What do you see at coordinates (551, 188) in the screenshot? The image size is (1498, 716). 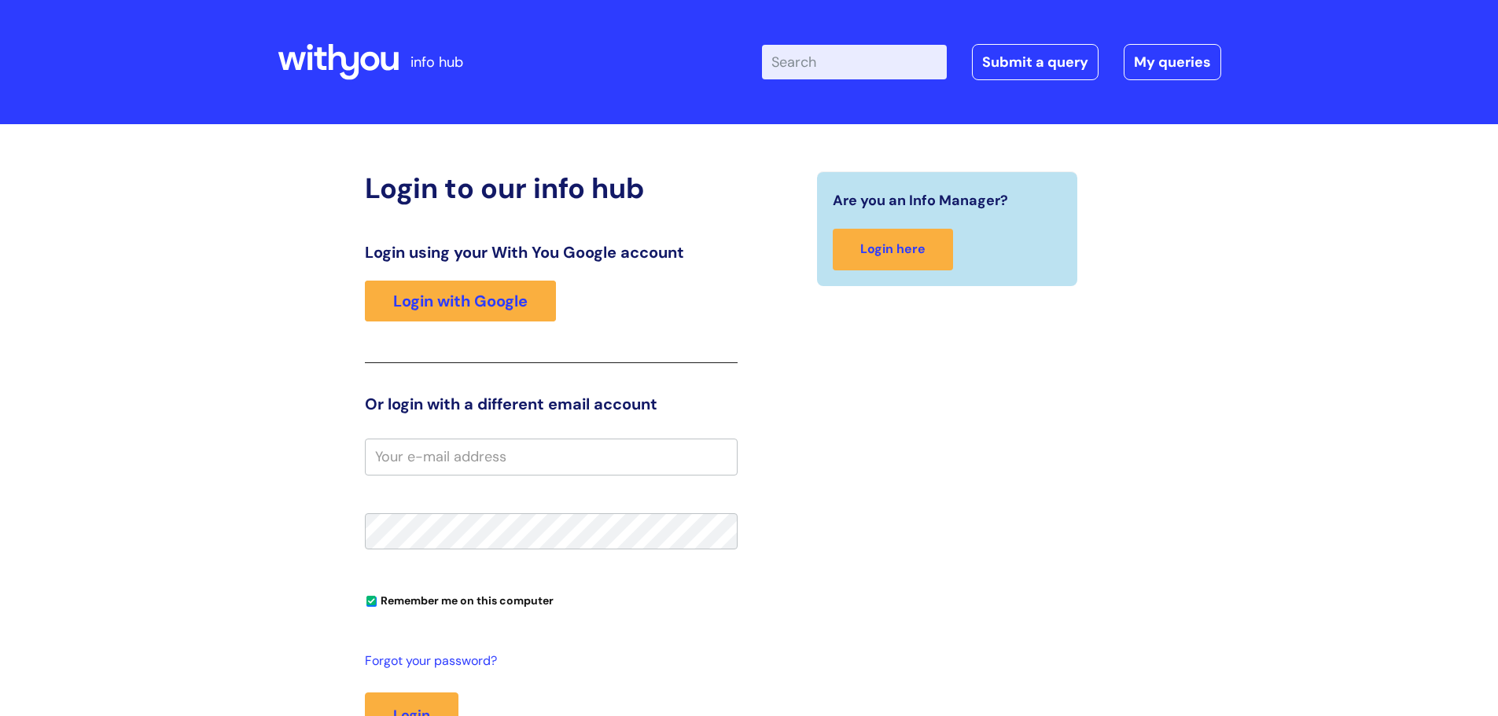 I see `h2: Login to our info hub` at bounding box center [551, 188].